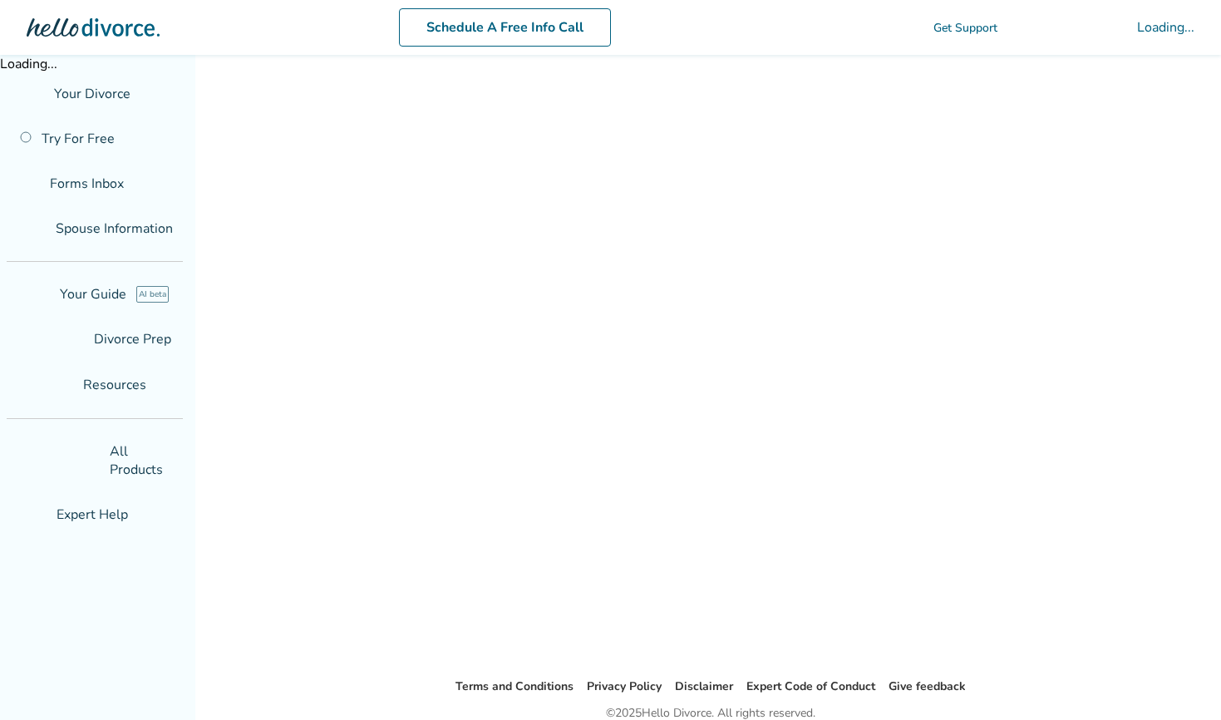 This screenshot has width=1221, height=720. I want to click on a: Schedule A Free Info Call, so click(505, 27).